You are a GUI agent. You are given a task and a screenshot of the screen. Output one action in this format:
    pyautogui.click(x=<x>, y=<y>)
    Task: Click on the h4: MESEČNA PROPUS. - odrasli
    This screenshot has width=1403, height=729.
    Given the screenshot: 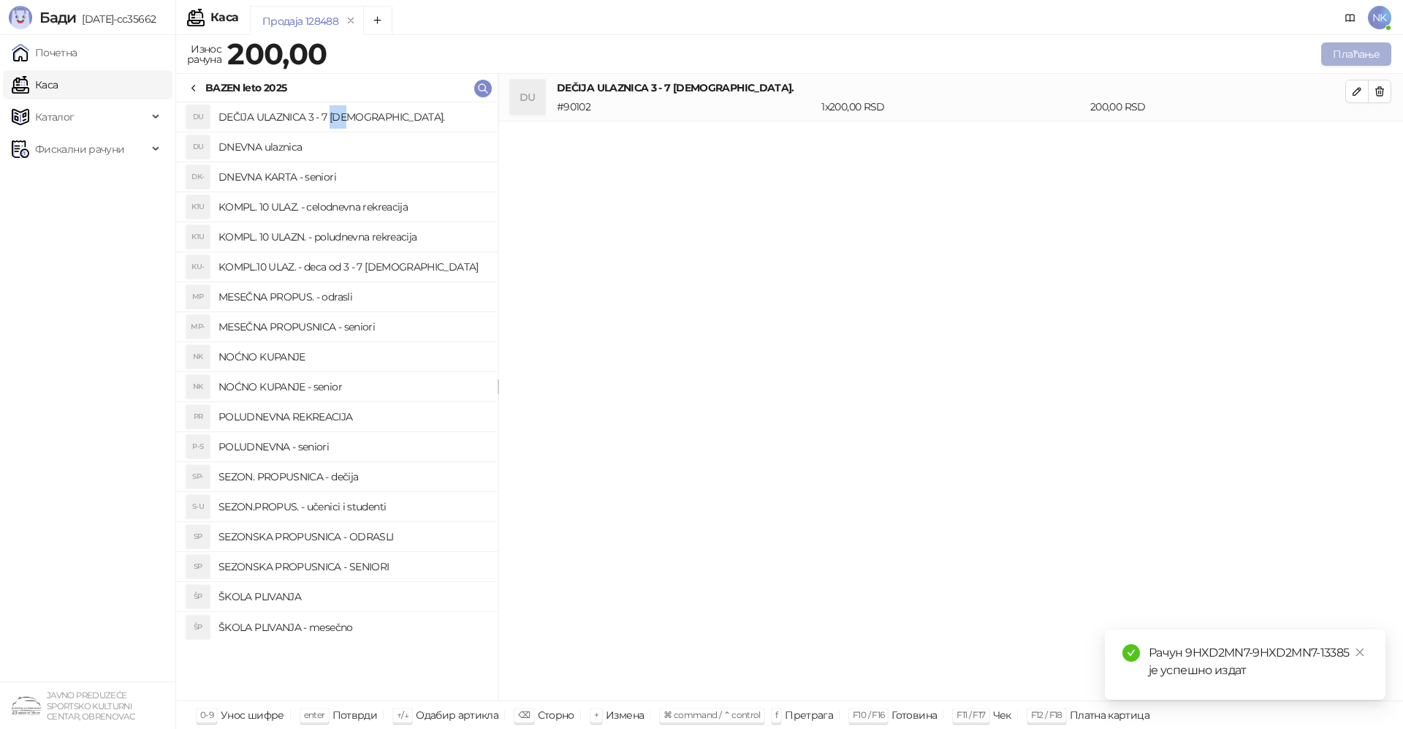 What is the action you would take?
    pyautogui.click(x=352, y=297)
    